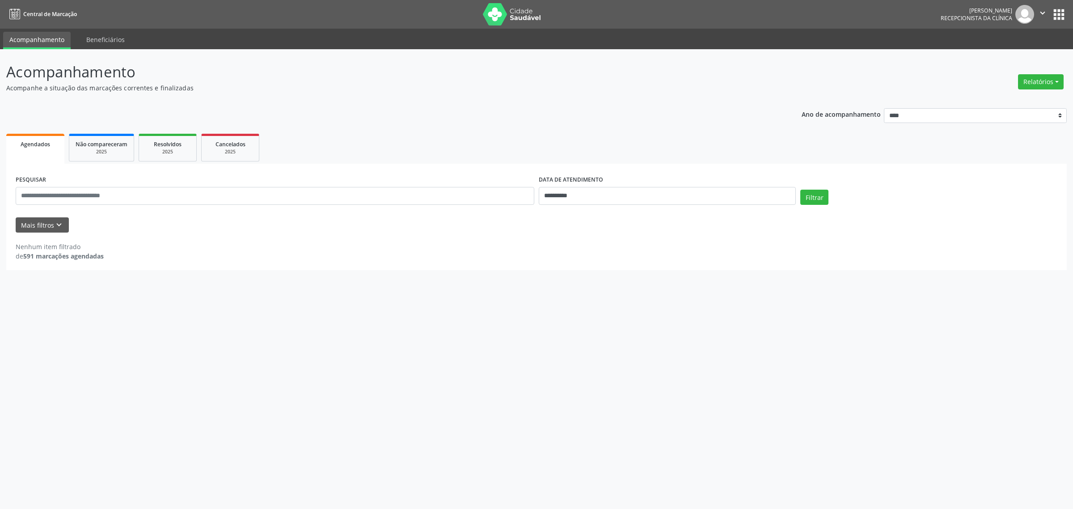 The image size is (1073, 509). I want to click on p: Acompanhe a situação das marcações correntes e finalizadas, so click(377, 88).